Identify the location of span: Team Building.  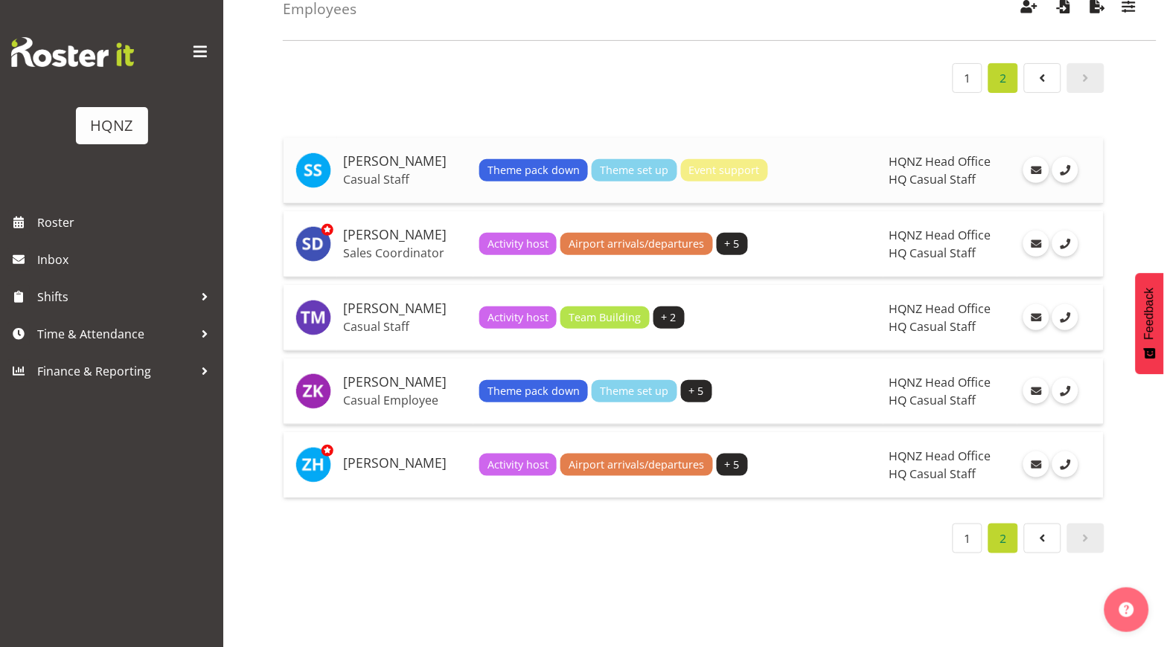
(604, 318).